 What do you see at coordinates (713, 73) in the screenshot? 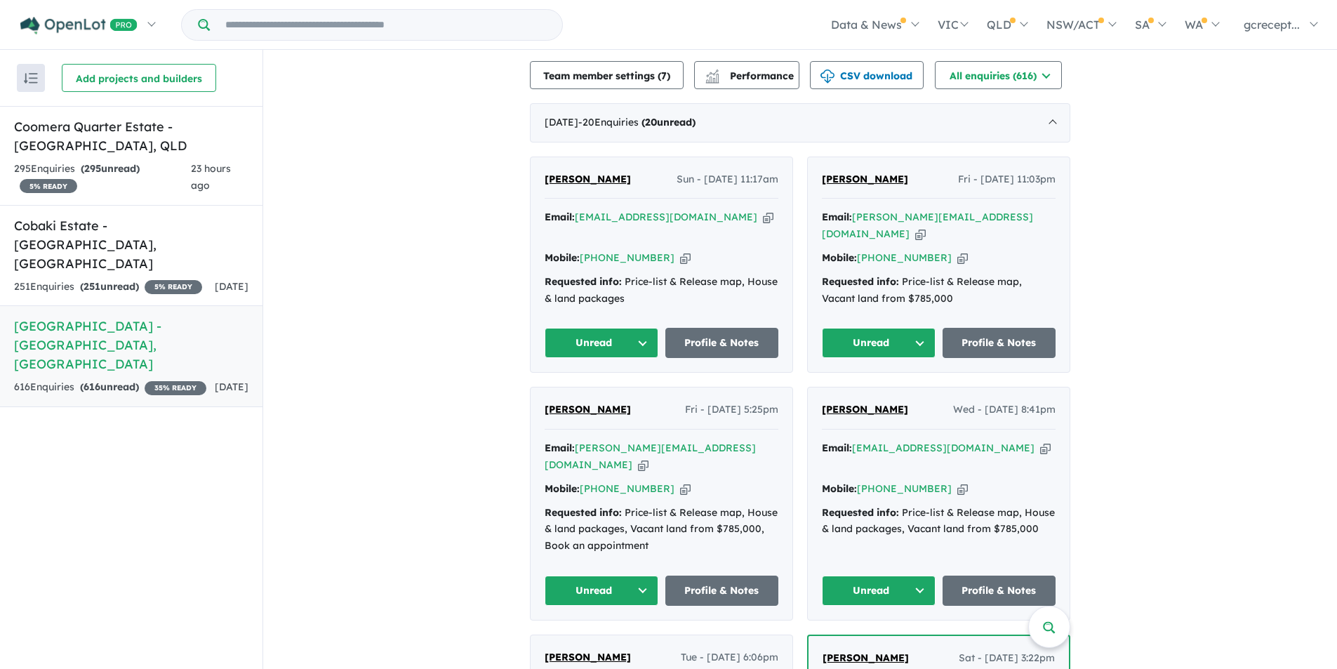
I see `img: line-chart.svg` at bounding box center [713, 73].